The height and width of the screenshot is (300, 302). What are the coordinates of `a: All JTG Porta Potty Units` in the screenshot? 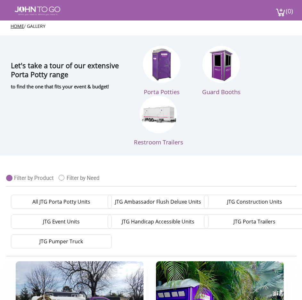 It's located at (61, 201).